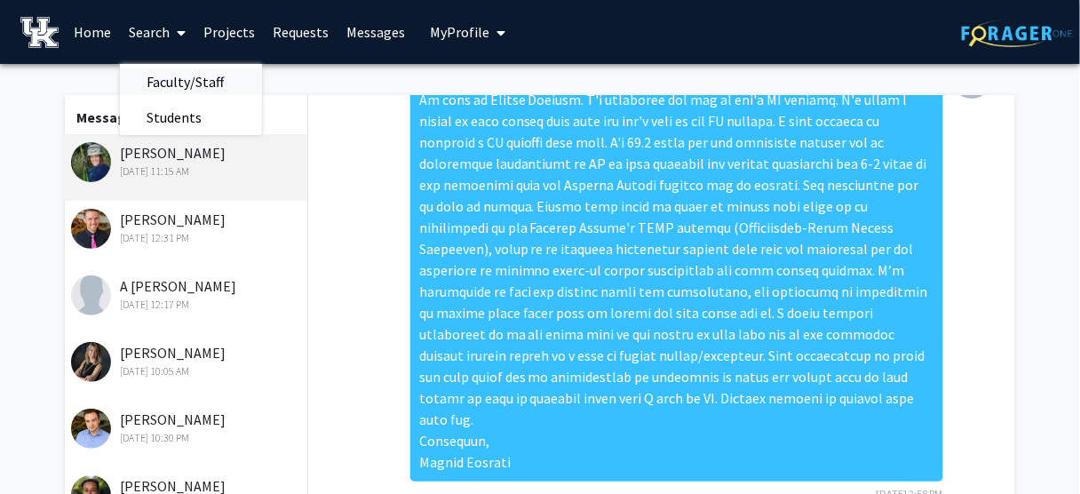  What do you see at coordinates (157, 32) in the screenshot?
I see `a: Search` at bounding box center [157, 32].